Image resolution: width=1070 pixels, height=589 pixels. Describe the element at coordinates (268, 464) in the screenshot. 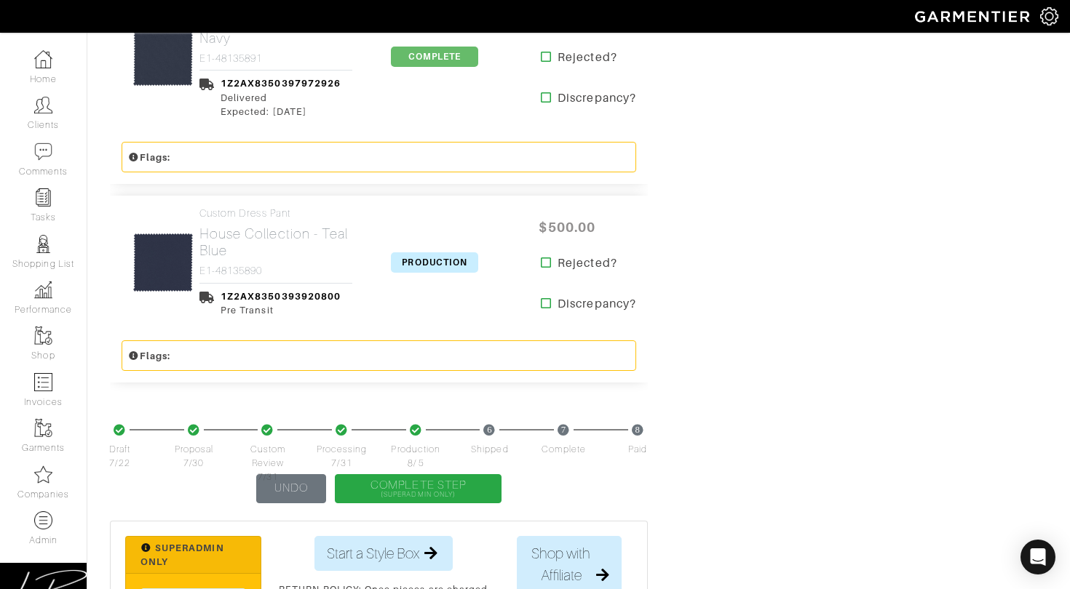

I see `span: Custom Review 7/31` at that location.